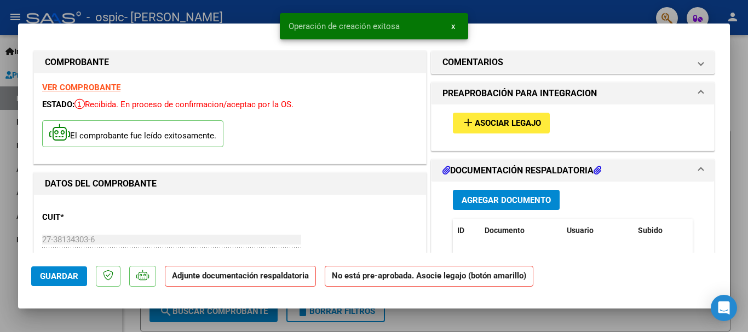 The width and height of the screenshot is (748, 332). What do you see at coordinates (99, 217) in the screenshot?
I see `p: CUIT` at bounding box center [99, 217].